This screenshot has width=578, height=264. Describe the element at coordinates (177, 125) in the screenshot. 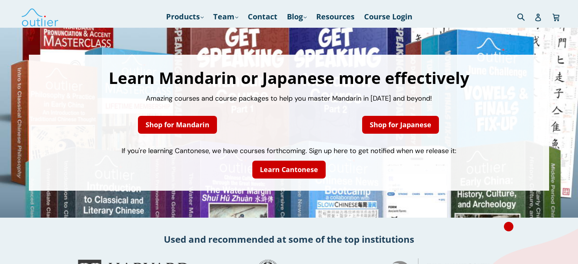

I see `a: Shop for Mandarin` at that location.